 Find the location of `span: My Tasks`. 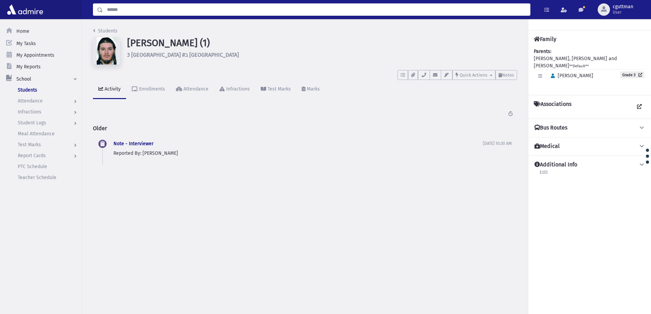

span: My Tasks is located at coordinates (26, 43).